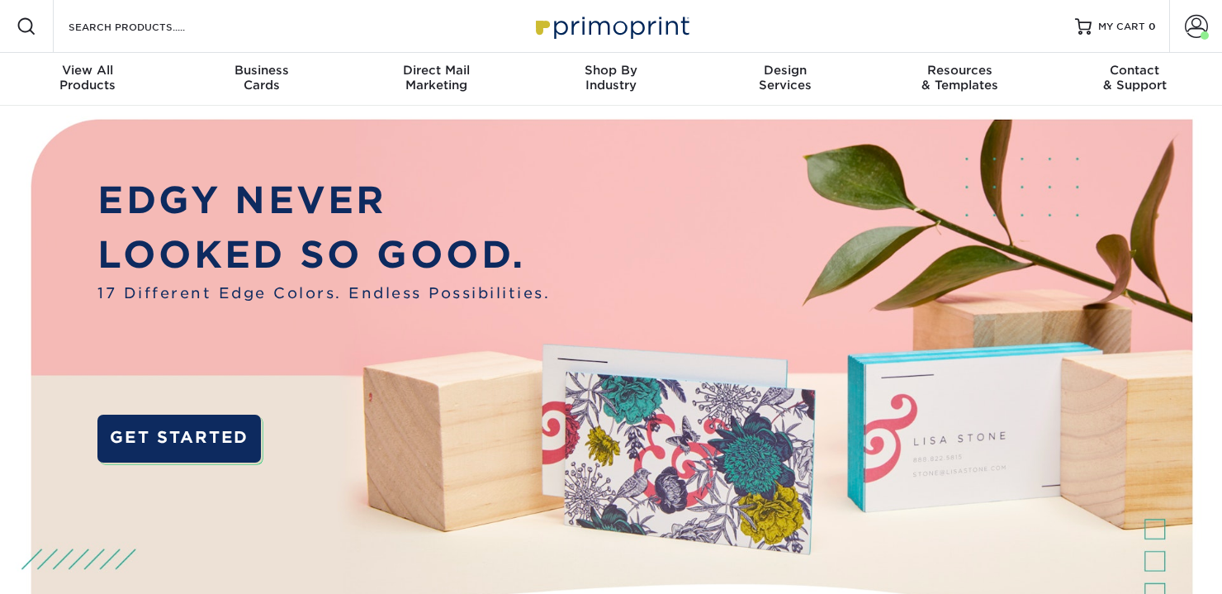  What do you see at coordinates (324, 293) in the screenshot?
I see `span: 17 Different Edge Colors. Endless Possibilities.` at bounding box center [324, 293].